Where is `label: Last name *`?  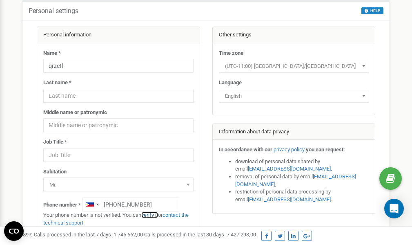 label: Last name * is located at coordinates (57, 83).